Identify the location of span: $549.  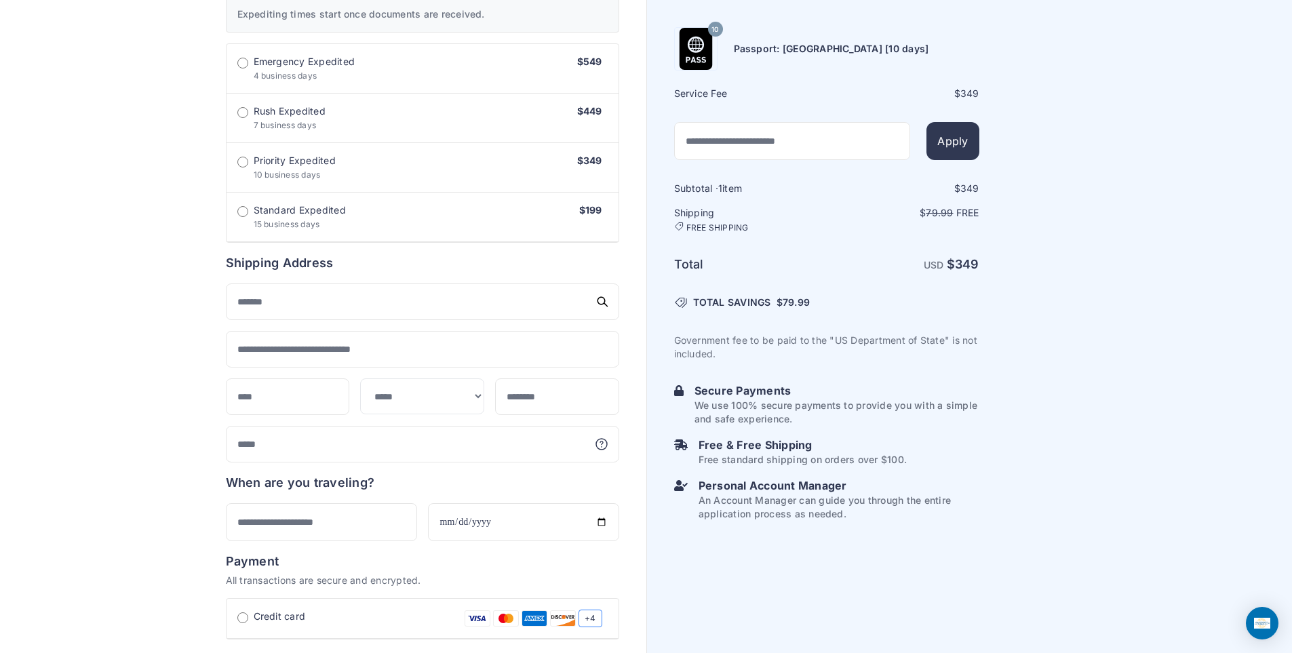
(589, 61).